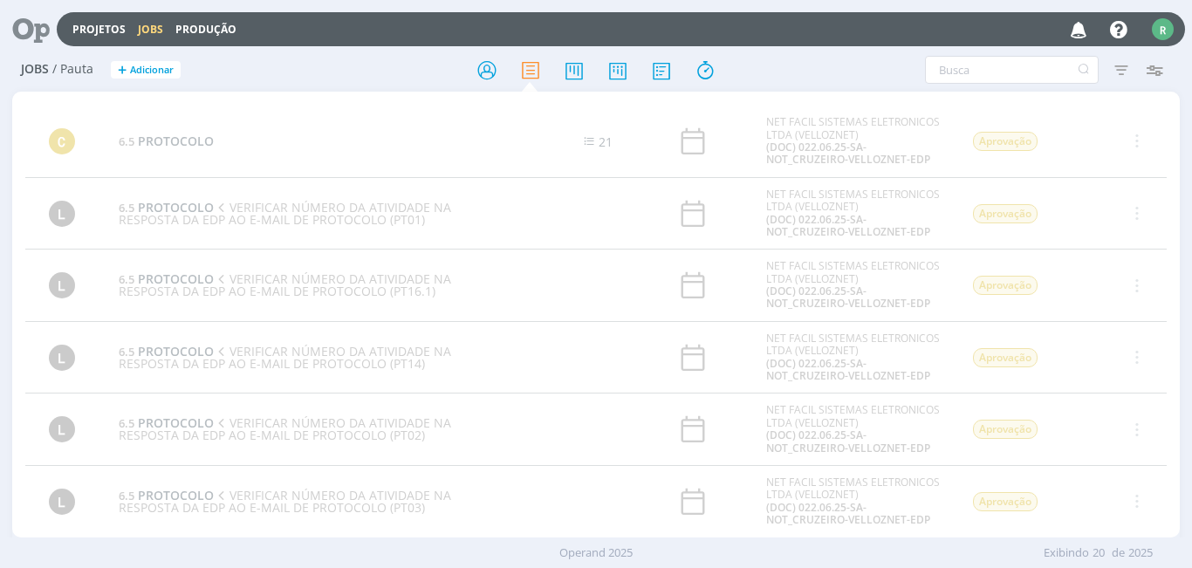 The height and width of the screenshot is (568, 1192). What do you see at coordinates (284, 284) in the screenshot?
I see `span: VERIFICAR NÚMERO DA ATIVIDADE NA RESPOSTA DA EDP AO E-MAIL DE PROTOCOLO (PT16.1)` at bounding box center [284, 284].